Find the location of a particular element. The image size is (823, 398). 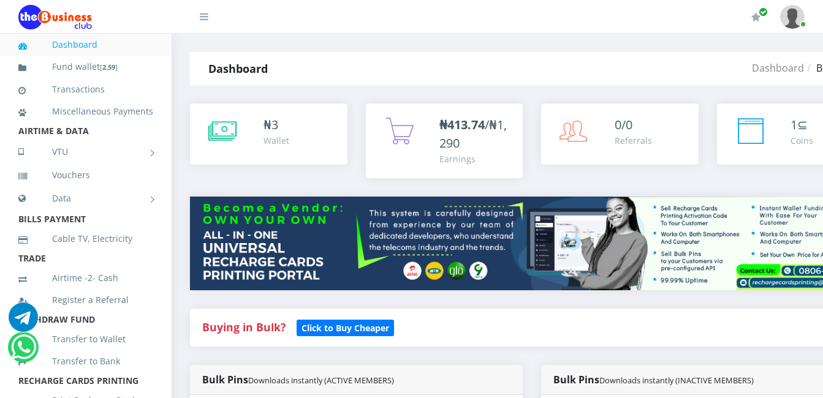

span: 0/0 is located at coordinates (623, 124).